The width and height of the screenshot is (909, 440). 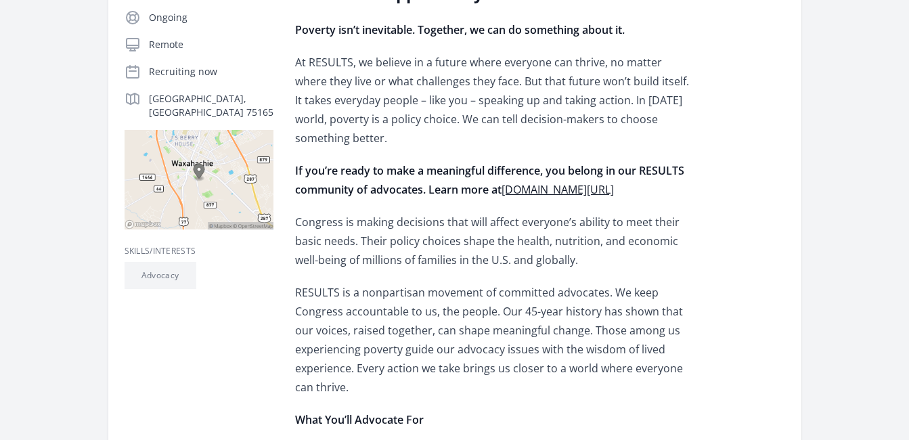 What do you see at coordinates (493, 100) in the screenshot?
I see `p: At RESULTS, we believe in a future where everyone can thrive, no matter where they live or what c...` at bounding box center [493, 100].